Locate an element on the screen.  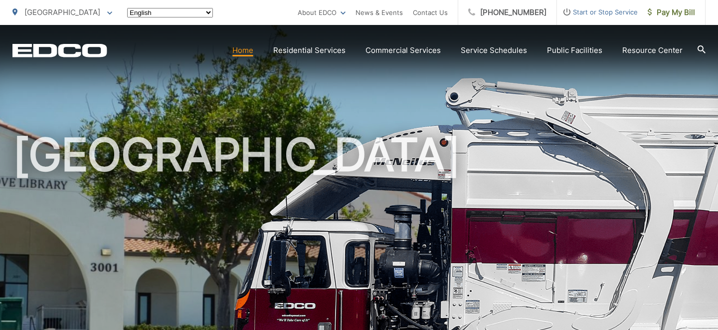
span: Pay My Bill is located at coordinates (671, 12).